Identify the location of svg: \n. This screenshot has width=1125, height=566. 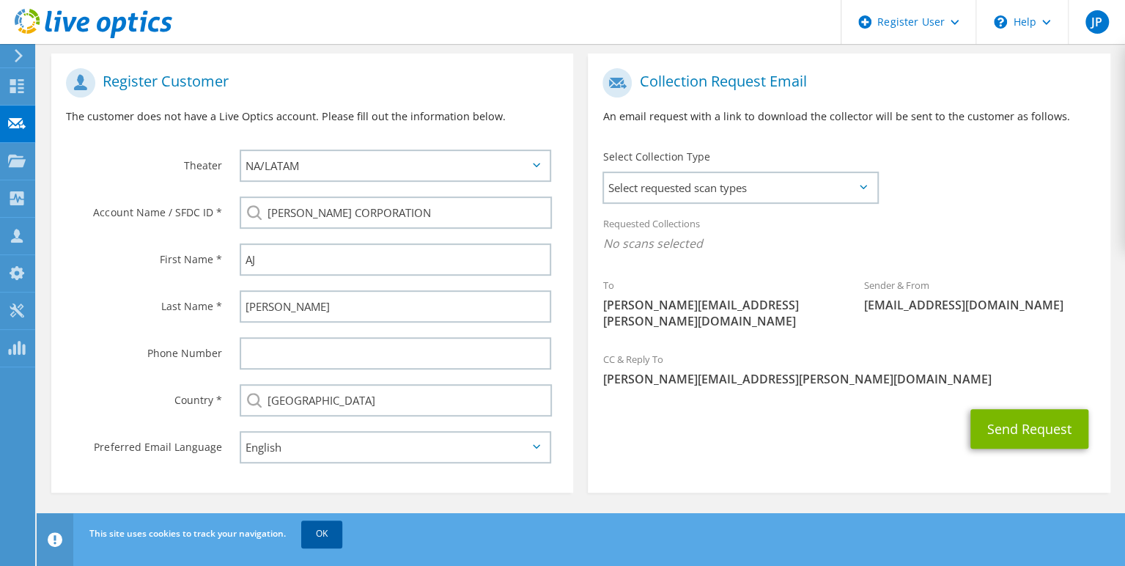
(1001, 22).